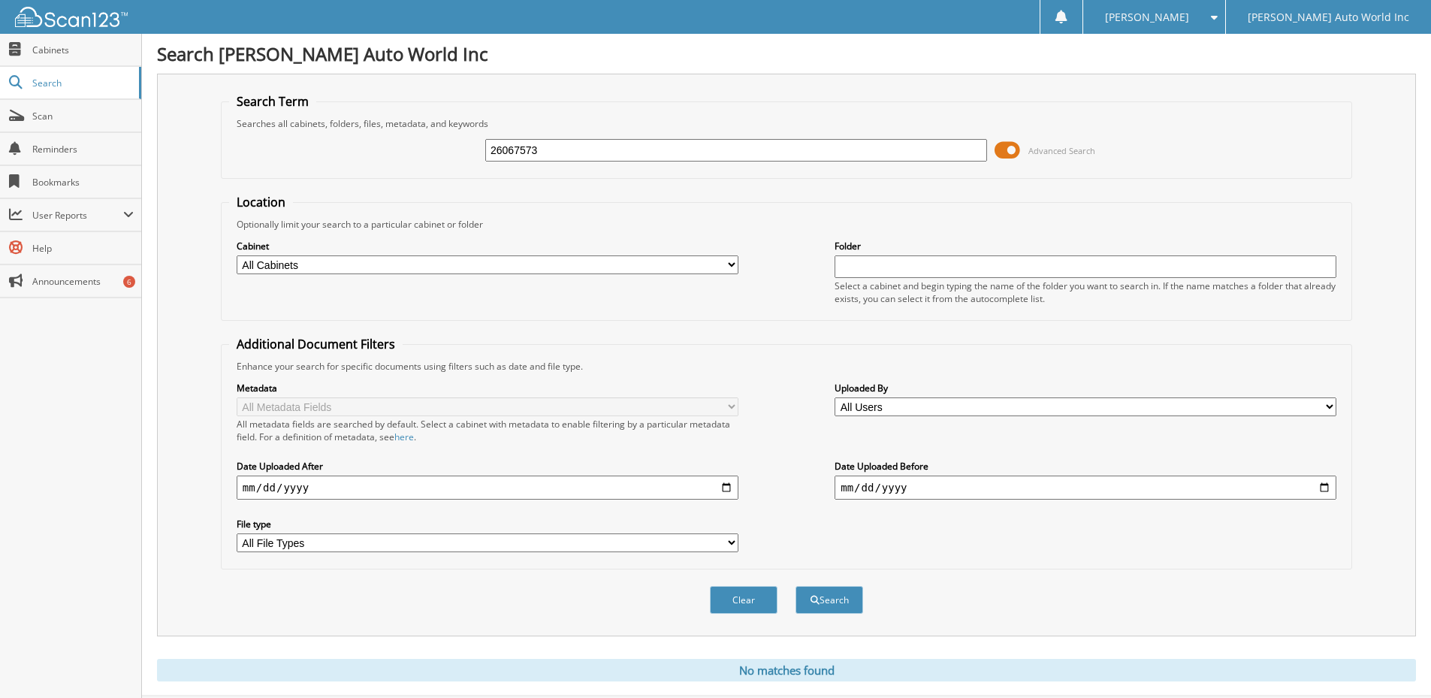 This screenshot has height=698, width=1431. I want to click on span: Reminders, so click(83, 149).